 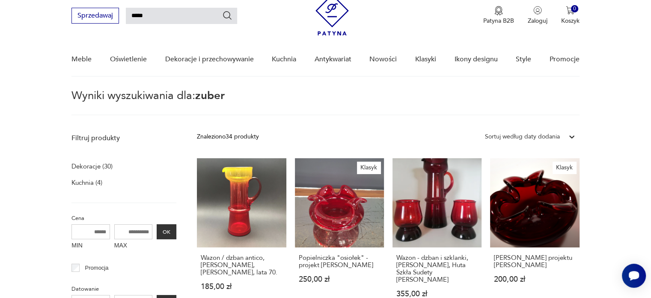 What do you see at coordinates (524, 59) in the screenshot?
I see `a: Style` at bounding box center [524, 59].